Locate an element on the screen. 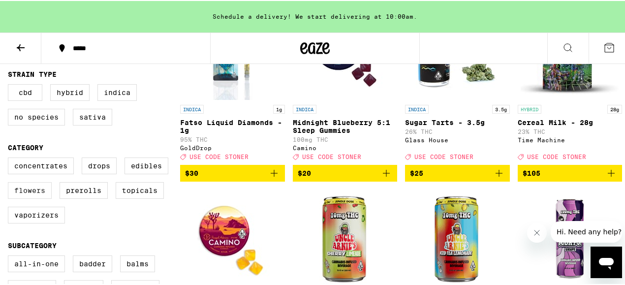  a: Open page for Cereal Milk - 28g from Time Machine is located at coordinates (570, 82).